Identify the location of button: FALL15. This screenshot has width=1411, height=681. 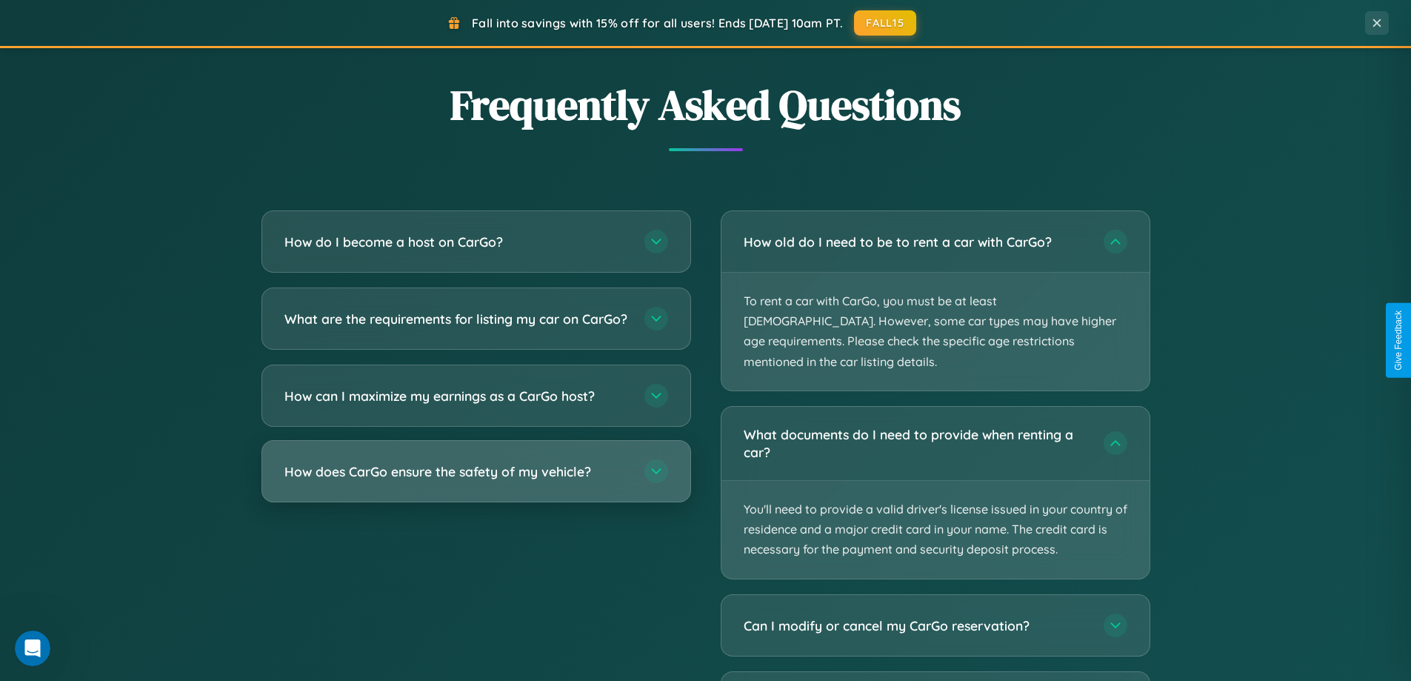
(885, 23).